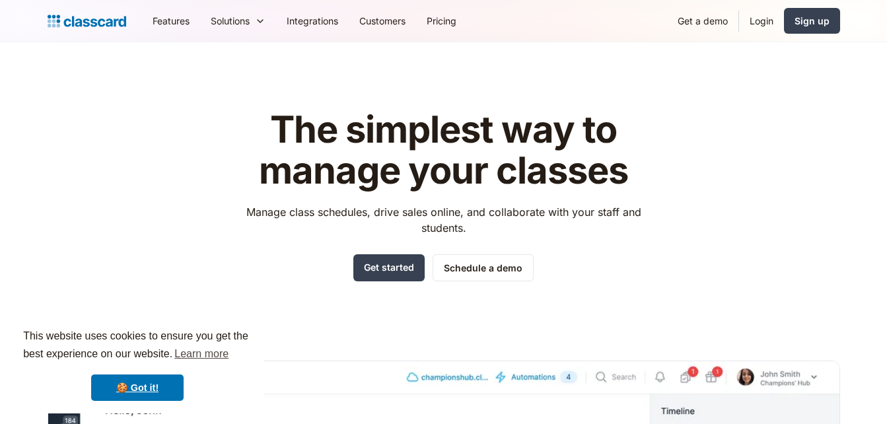 Image resolution: width=887 pixels, height=424 pixels. I want to click on div: Sign up, so click(812, 20).